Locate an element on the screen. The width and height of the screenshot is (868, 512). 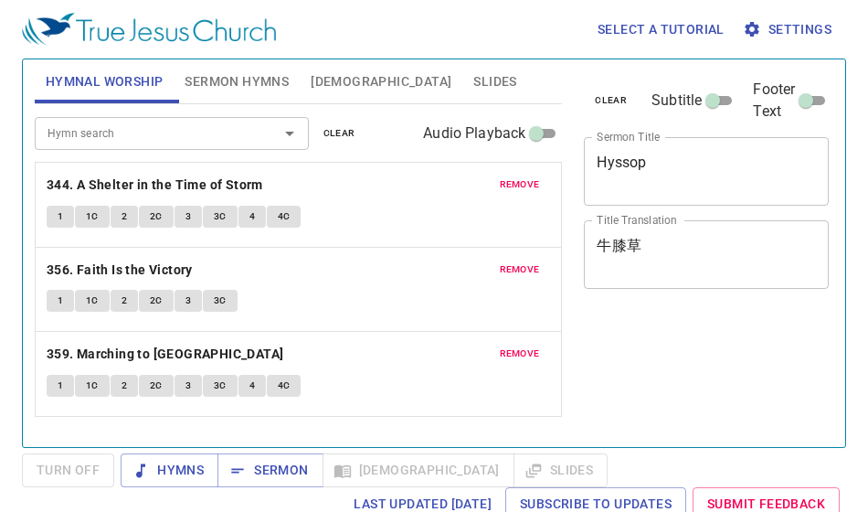
b: 356. Faith Is the Victory is located at coordinates (120, 270).